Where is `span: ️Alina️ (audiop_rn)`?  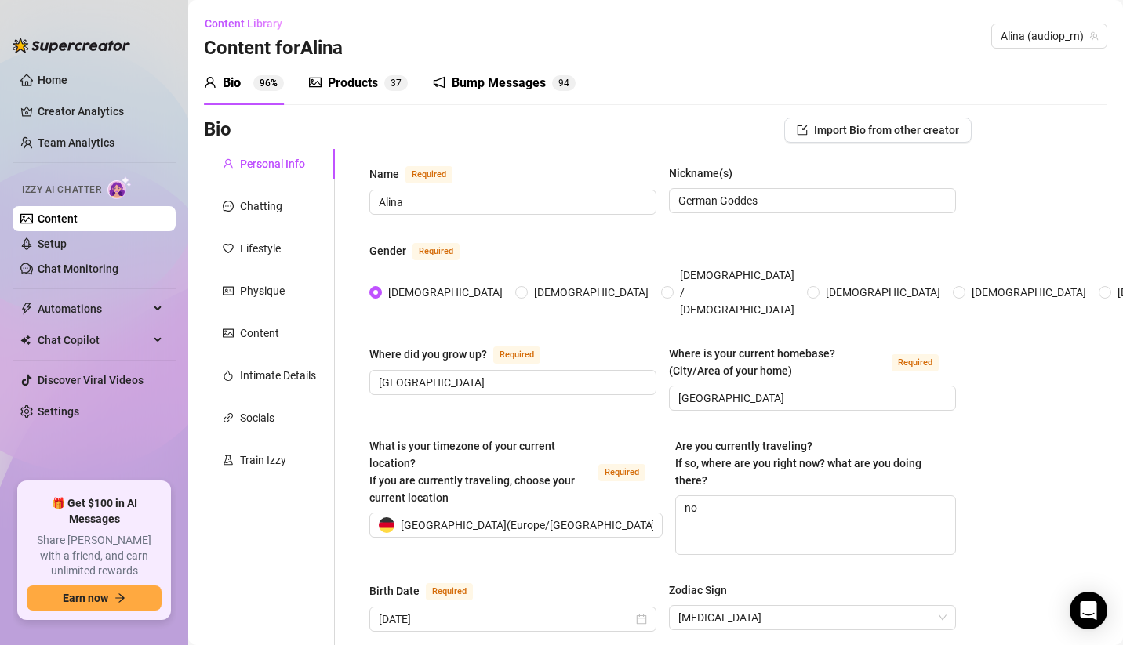
span: ️Alina️ (audiop_rn) is located at coordinates (1049, 36).